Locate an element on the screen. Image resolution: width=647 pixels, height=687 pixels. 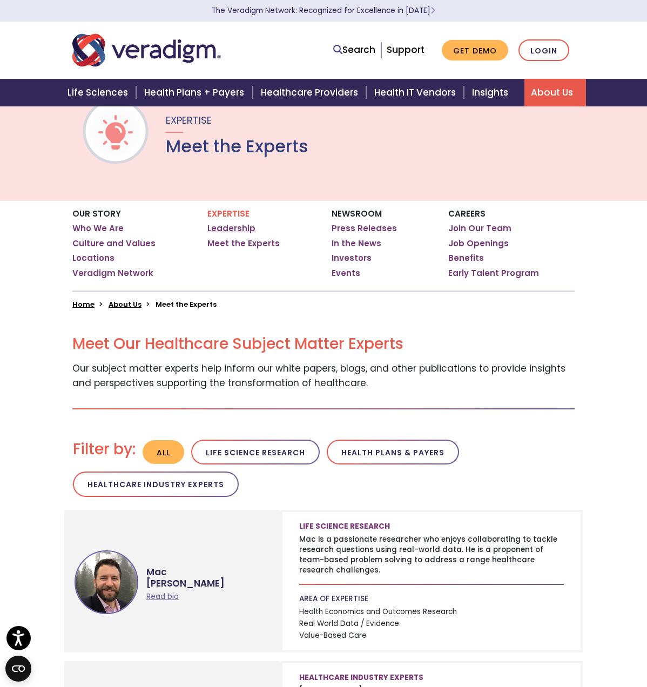
a: Search is located at coordinates (354, 50).